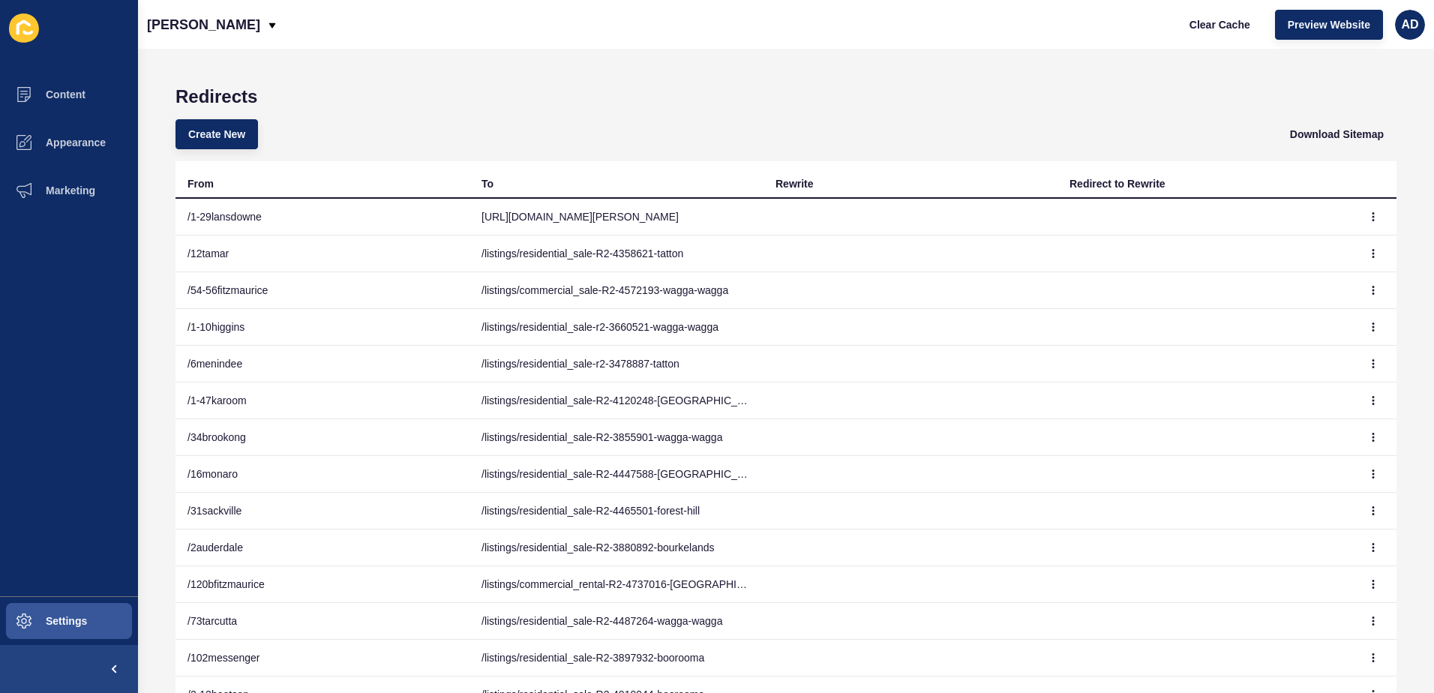 This screenshot has height=693, width=1434. What do you see at coordinates (200, 184) in the screenshot?
I see `div: From` at bounding box center [200, 184].